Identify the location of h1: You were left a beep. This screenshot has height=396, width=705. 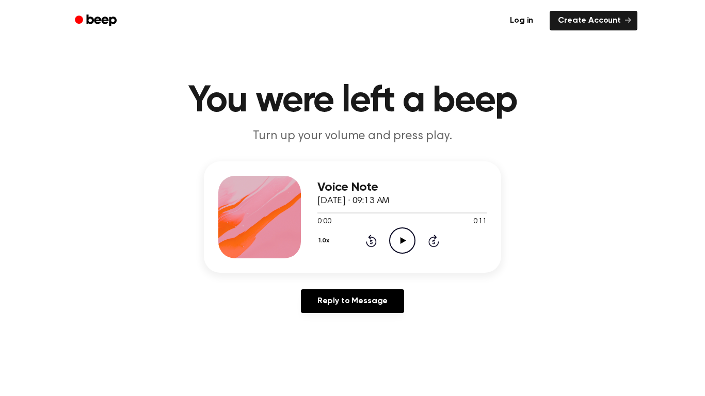
(353, 101).